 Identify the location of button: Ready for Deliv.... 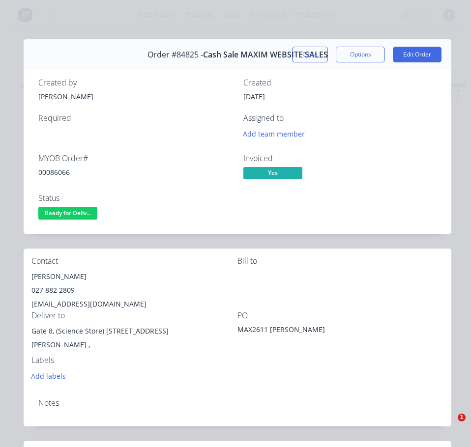
(68, 214).